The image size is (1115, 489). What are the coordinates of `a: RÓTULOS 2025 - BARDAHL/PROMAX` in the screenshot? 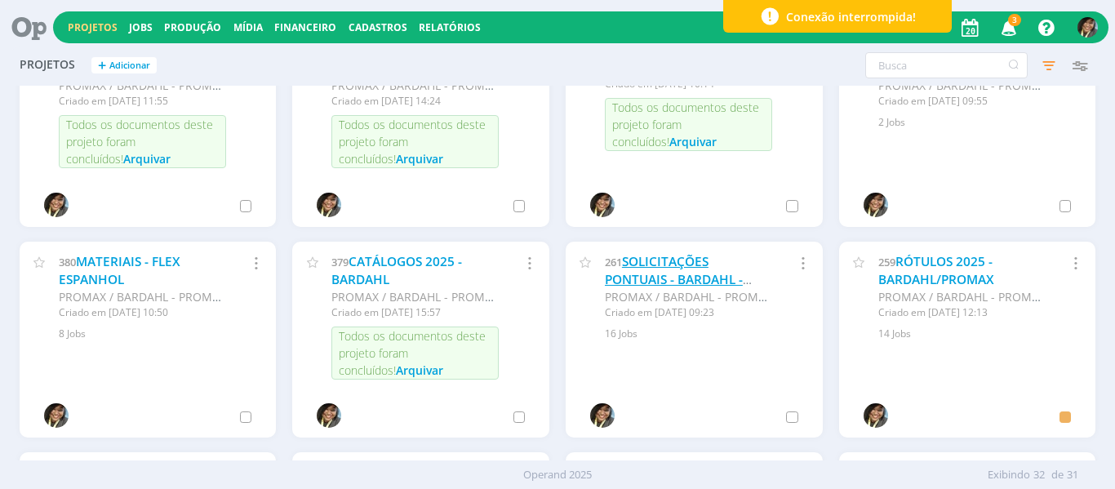 It's located at (936, 270).